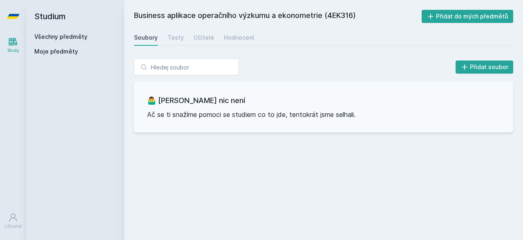 This screenshot has width=523, height=240. I want to click on div: Testy, so click(176, 38).